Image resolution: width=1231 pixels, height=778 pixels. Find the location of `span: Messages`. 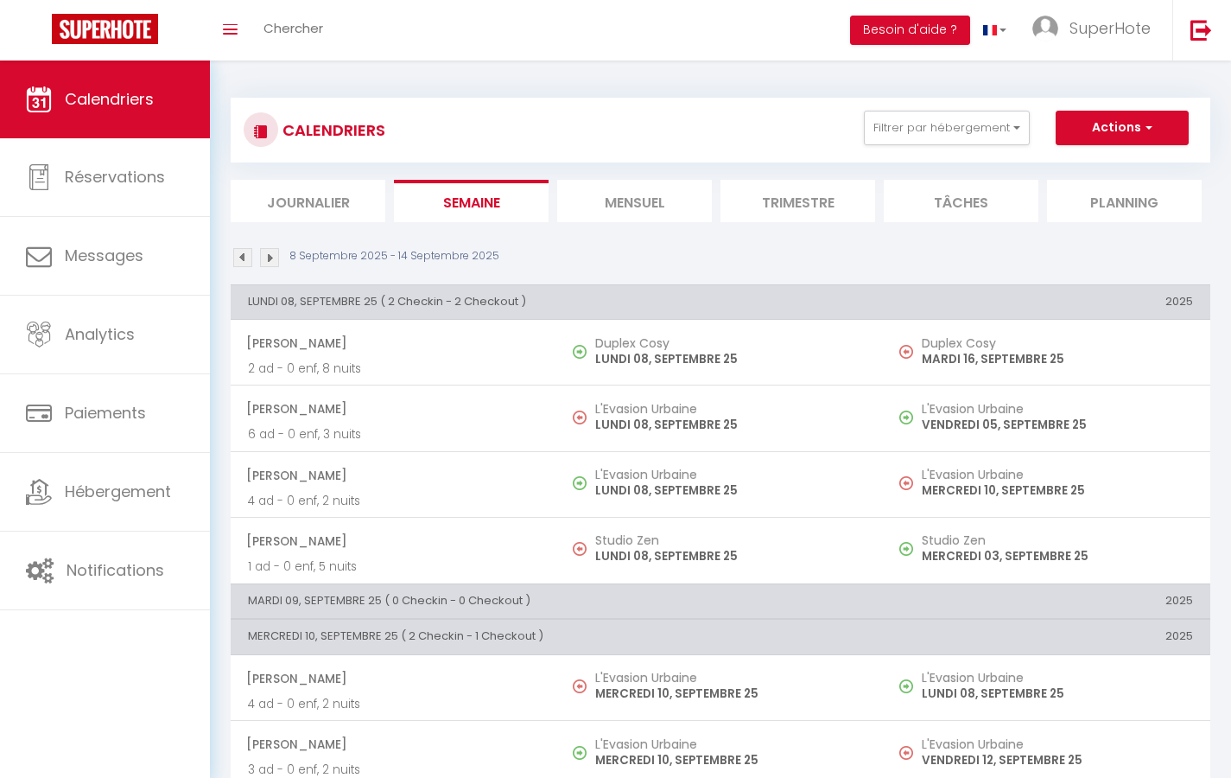

span: Messages is located at coordinates (104, 255).